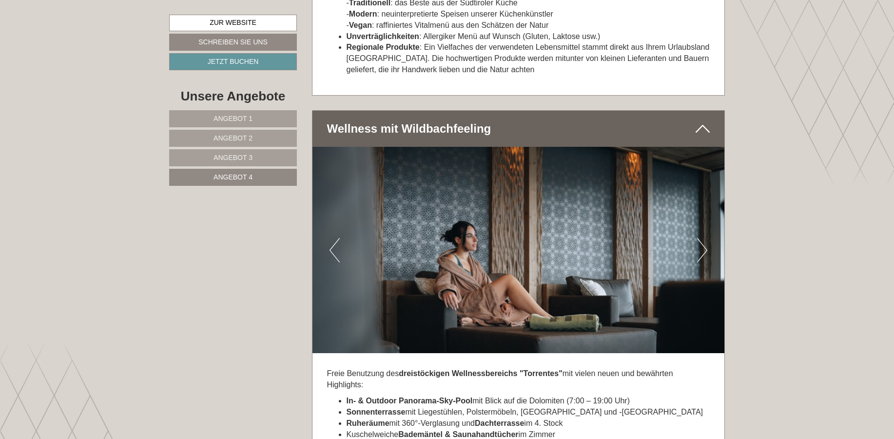 Image resolution: width=894 pixels, height=439 pixels. I want to click on strong: Ruheräume, so click(368, 423).